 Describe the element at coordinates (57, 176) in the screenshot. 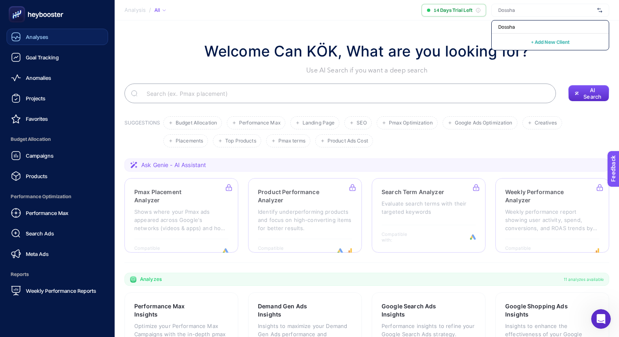

I see `a: Products` at that location.